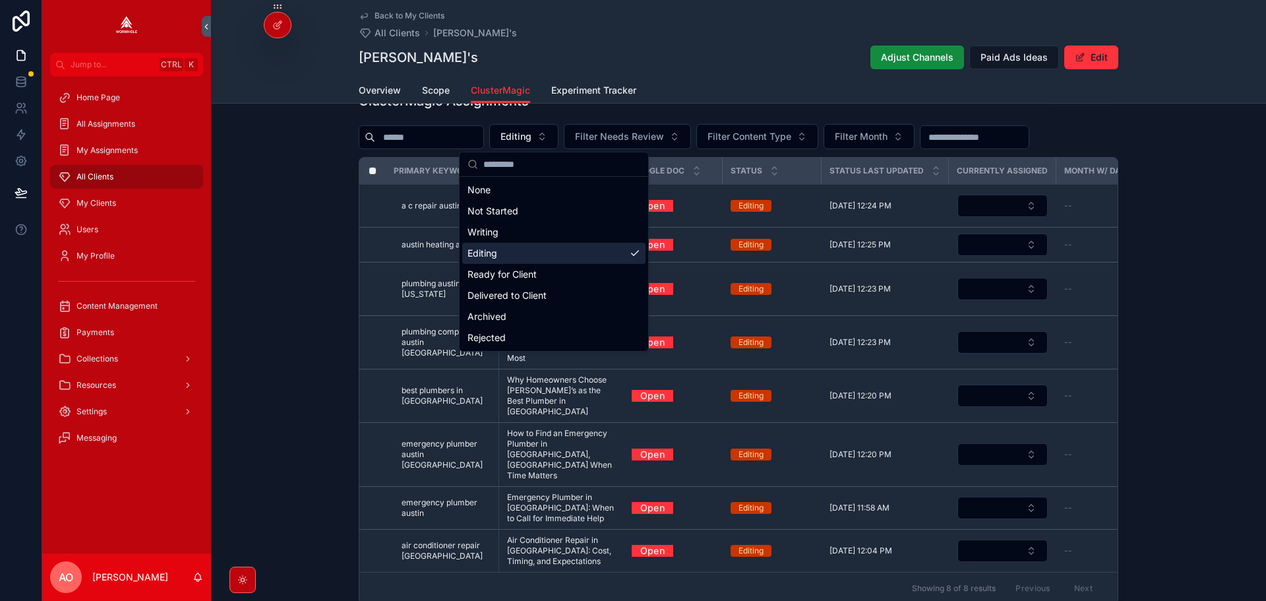 Image resolution: width=1266 pixels, height=601 pixels. Describe the element at coordinates (446, 508) in the screenshot. I see `a: emergency plumber austin` at that location.